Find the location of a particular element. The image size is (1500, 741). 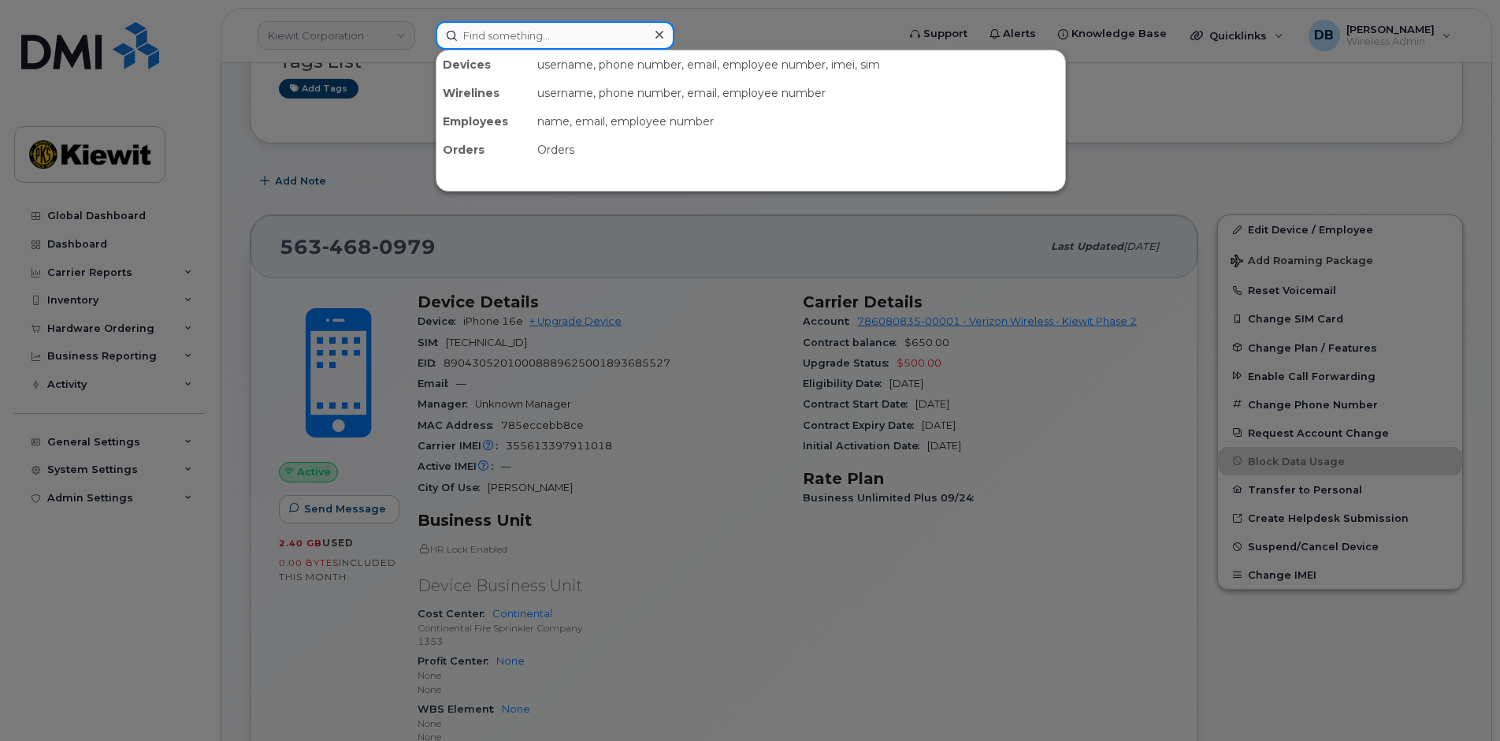

div: username, phone number, email, employee number, imei, sim is located at coordinates (798, 65).